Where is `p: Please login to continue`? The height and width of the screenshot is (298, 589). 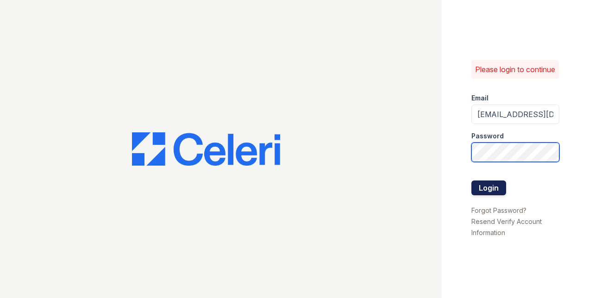
p: Please login to continue is located at coordinates (515, 69).